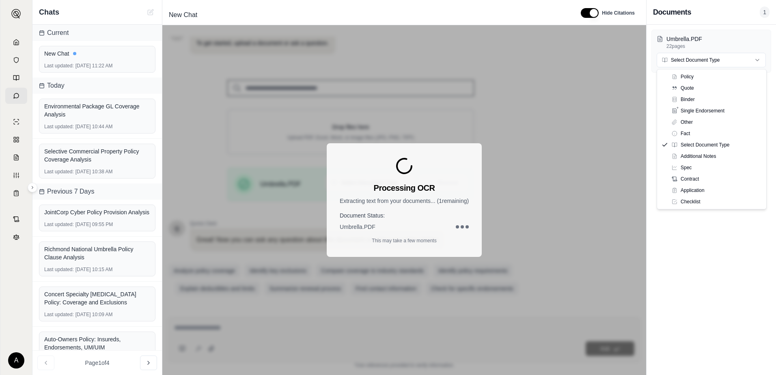  I want to click on span: Spec, so click(686, 168).